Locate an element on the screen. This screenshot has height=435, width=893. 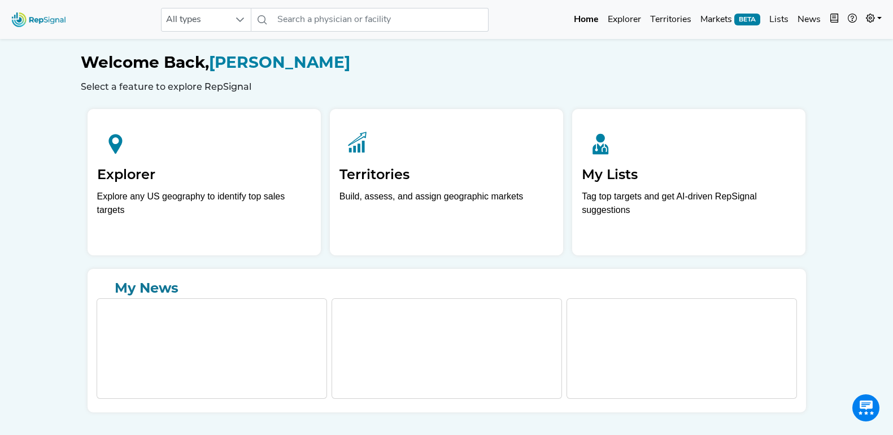
h2: Explorer is located at coordinates (204, 174).